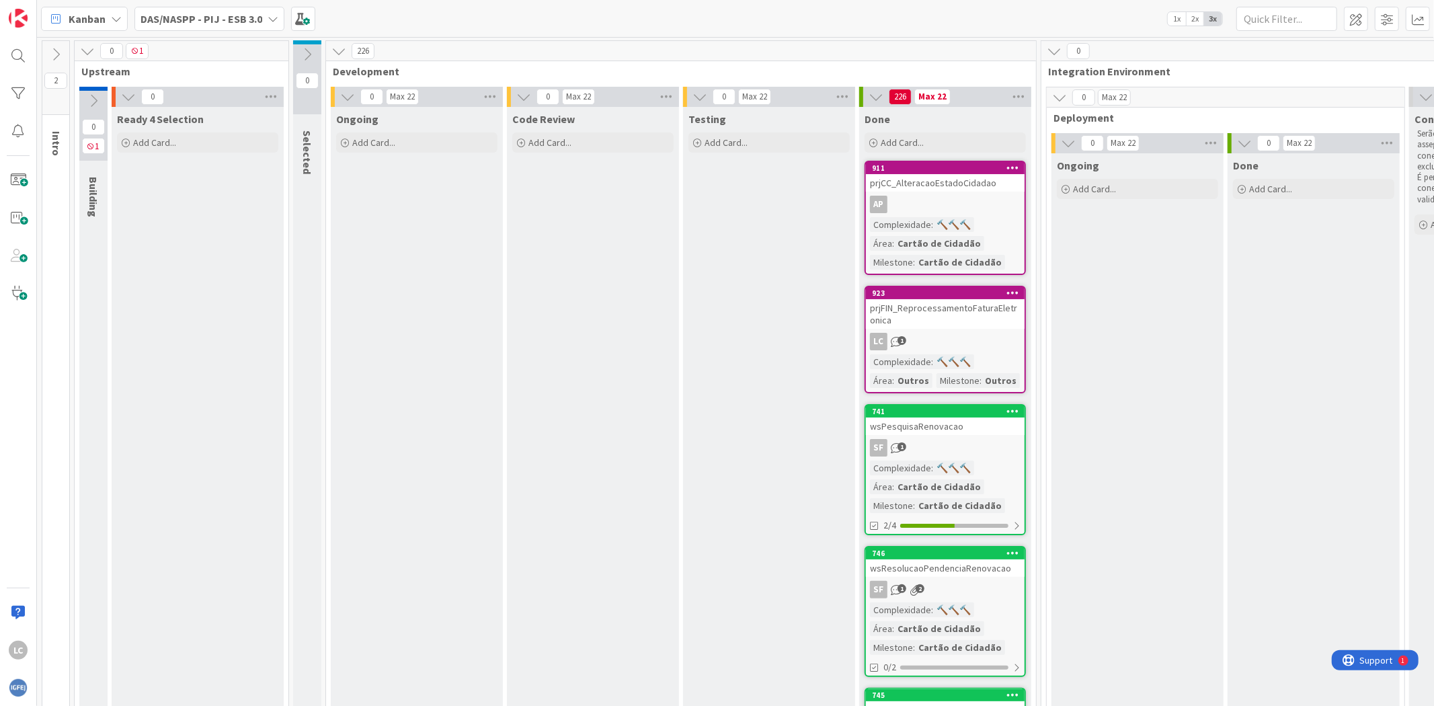  What do you see at coordinates (889, 525) in the screenshot?
I see `span: 2/4` at bounding box center [889, 525].